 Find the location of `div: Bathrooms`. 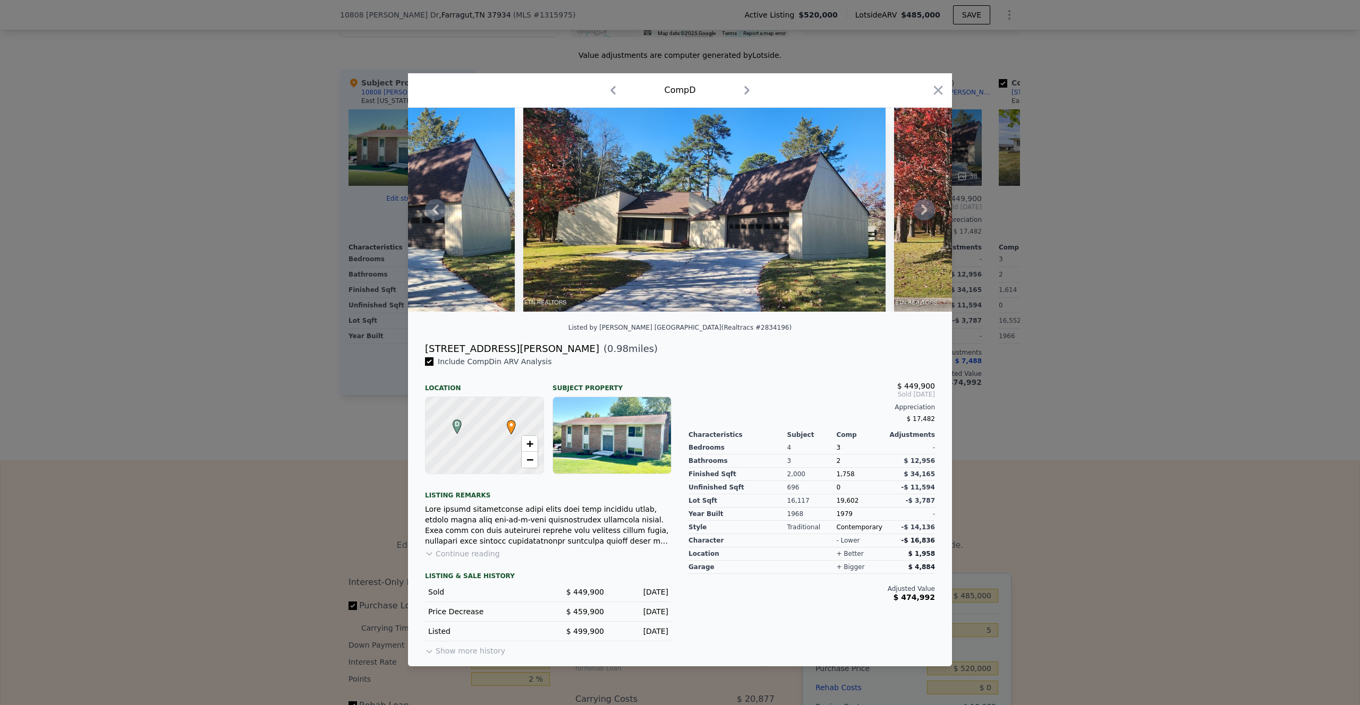

div: Bathrooms is located at coordinates (738, 461).